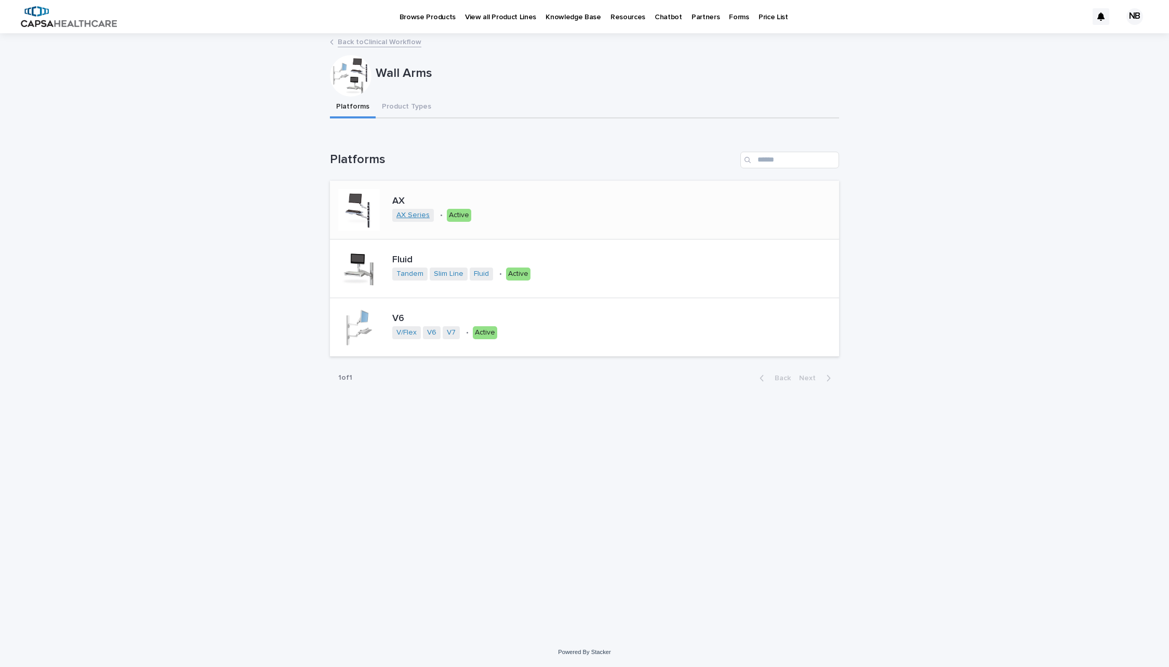 This screenshot has height=667, width=1169. Describe the element at coordinates (410, 274) in the screenshot. I see `a: Tandem` at that location.